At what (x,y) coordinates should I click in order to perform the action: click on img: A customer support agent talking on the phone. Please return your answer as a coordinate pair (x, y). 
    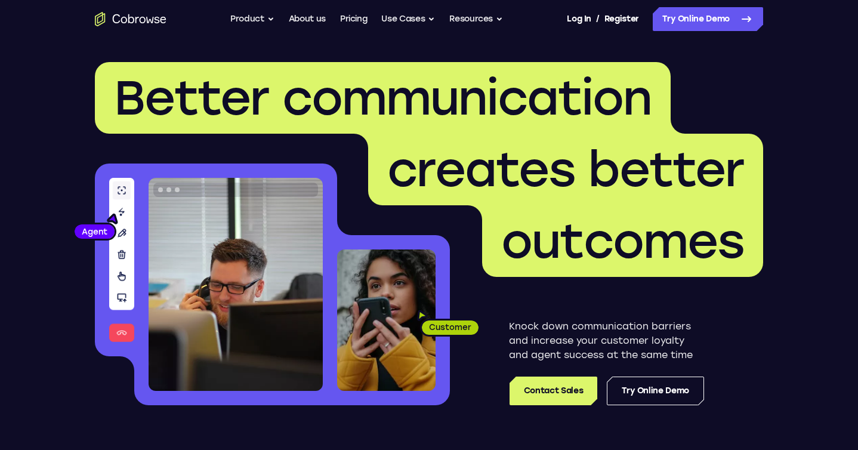
    Looking at the image, I should click on (236, 284).